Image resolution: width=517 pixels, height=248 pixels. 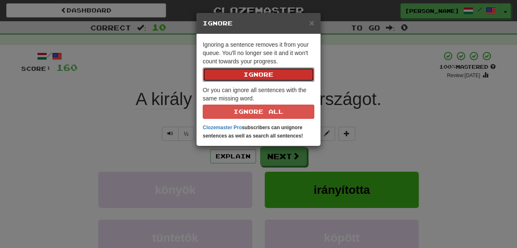 I want to click on strong: subscribers can unignore sentences as well as search all sentences!, so click(x=253, y=131).